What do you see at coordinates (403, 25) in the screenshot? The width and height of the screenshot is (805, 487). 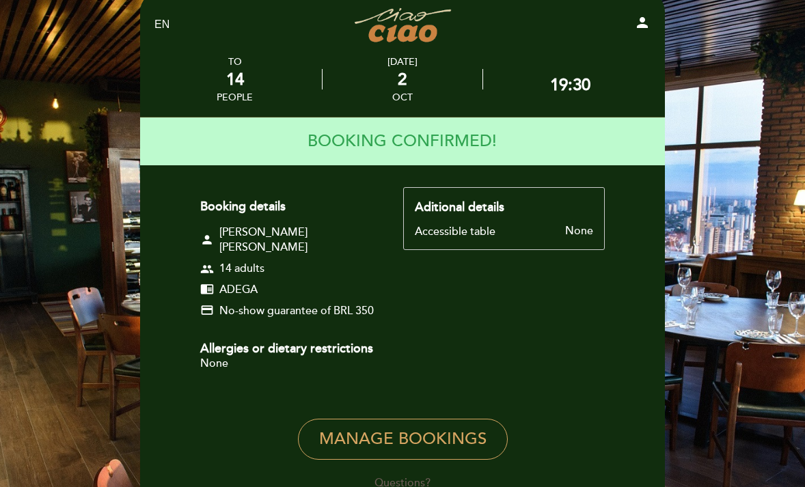 I see `a: Ciao Ciao Cucina` at bounding box center [403, 25].